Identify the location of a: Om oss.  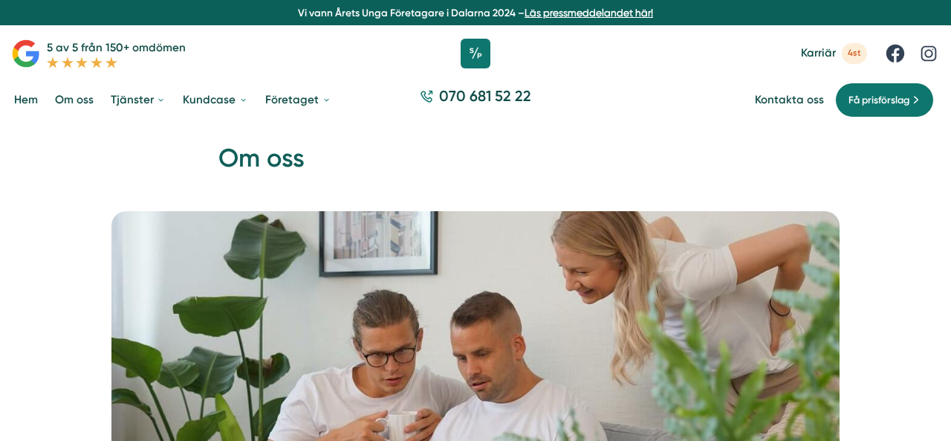
(74, 100).